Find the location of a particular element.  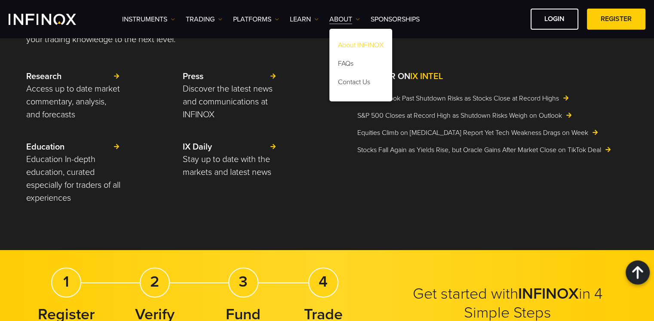

strong: IX Daily is located at coordinates (197, 147).